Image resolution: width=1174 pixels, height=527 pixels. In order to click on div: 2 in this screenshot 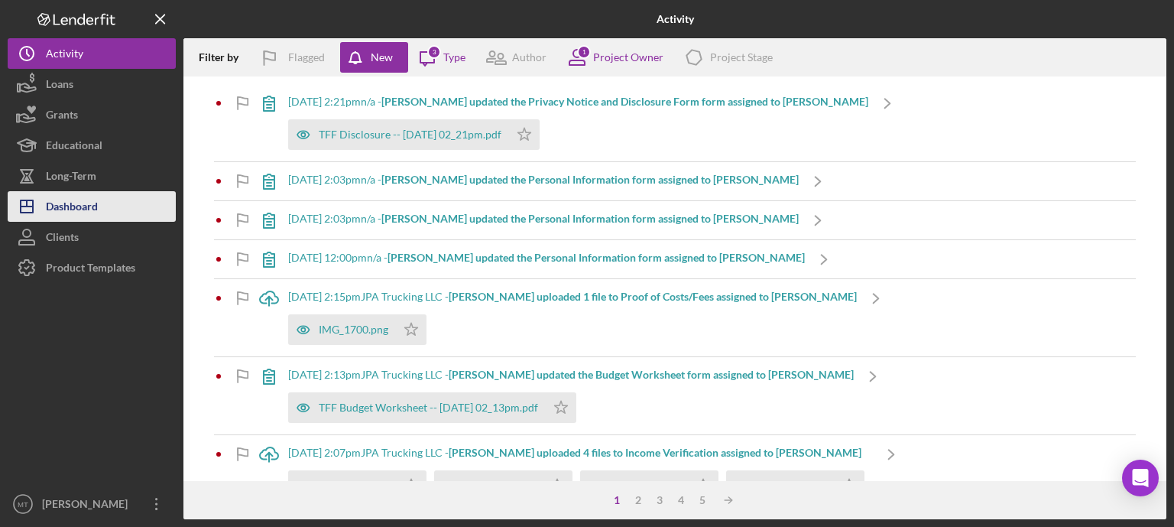, I will do `click(638, 500)`.